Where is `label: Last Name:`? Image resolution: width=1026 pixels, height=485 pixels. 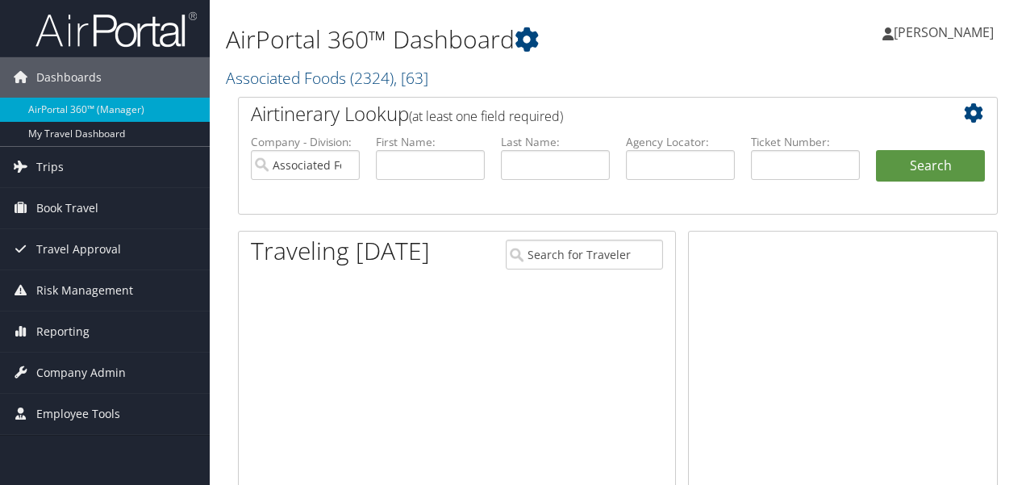
label: Last Name: is located at coordinates (555, 142).